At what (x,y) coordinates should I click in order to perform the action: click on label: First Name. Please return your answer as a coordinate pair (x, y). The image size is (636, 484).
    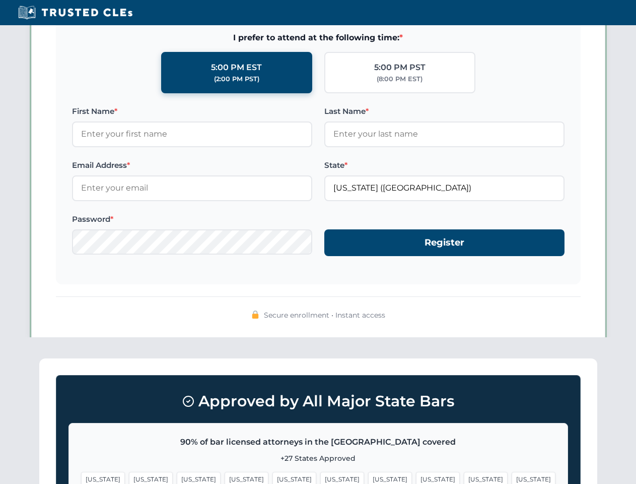
    Looking at the image, I should click on (192, 111).